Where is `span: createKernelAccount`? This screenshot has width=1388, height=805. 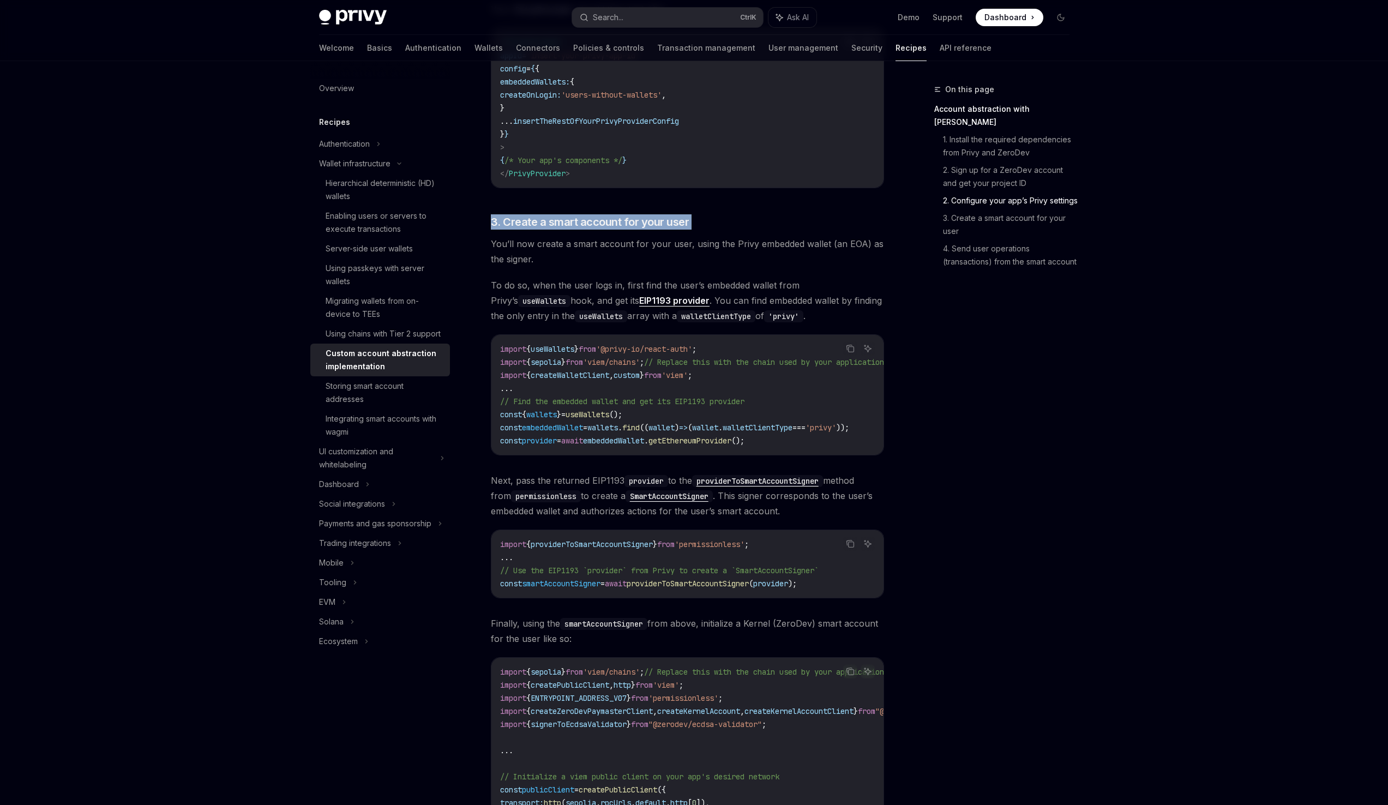 span: createKernelAccount is located at coordinates (699, 711).